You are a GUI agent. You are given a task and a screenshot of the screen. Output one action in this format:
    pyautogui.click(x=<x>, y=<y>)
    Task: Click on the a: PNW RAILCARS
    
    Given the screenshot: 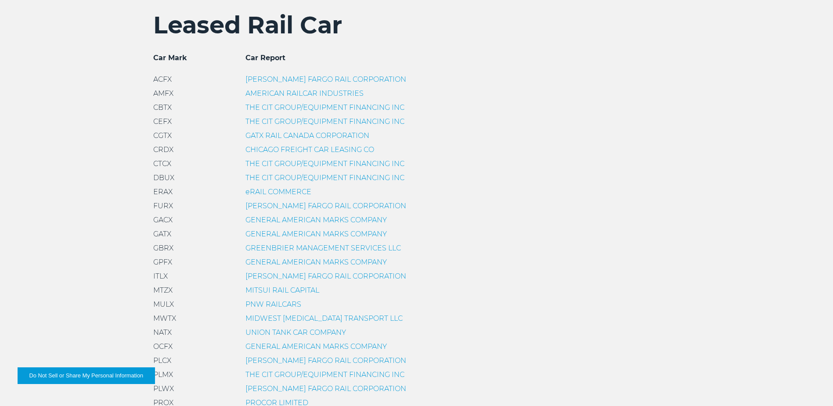 What is the action you would take?
    pyautogui.click(x=273, y=304)
    